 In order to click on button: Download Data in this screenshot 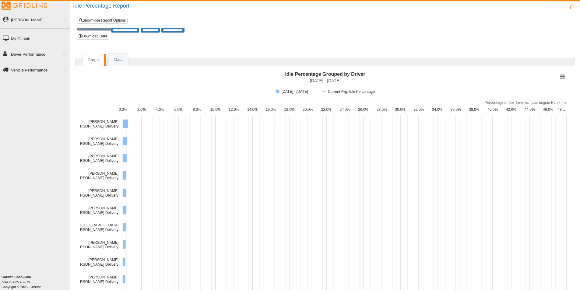, I will do `click(93, 36)`.